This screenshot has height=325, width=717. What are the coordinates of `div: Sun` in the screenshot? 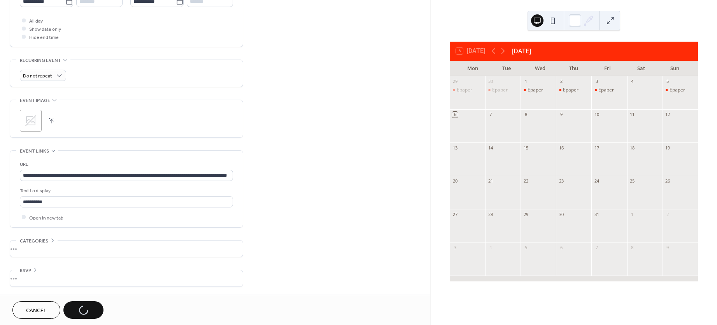 It's located at (674, 68).